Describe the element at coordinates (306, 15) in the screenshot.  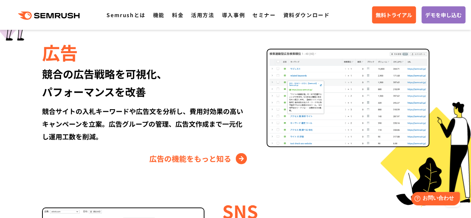
I see `a: 資料ダウンロード` at that location.